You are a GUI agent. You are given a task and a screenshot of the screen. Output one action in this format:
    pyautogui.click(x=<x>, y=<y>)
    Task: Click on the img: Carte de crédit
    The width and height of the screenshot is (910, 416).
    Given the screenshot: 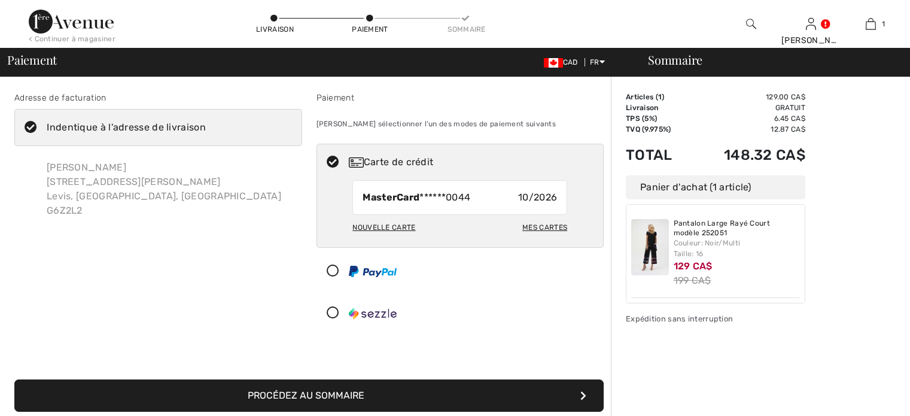 What is the action you would take?
    pyautogui.click(x=356, y=162)
    